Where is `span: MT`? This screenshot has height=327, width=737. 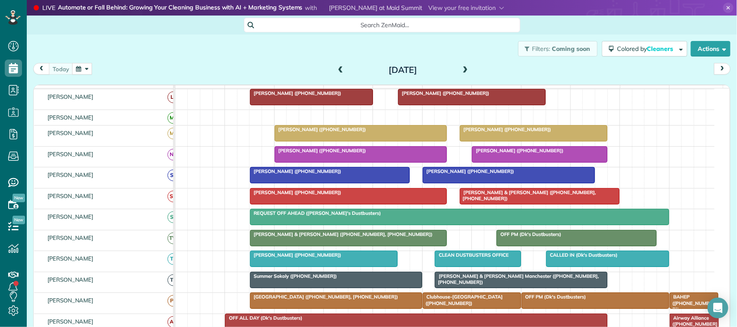 span: MT is located at coordinates (173, 118).